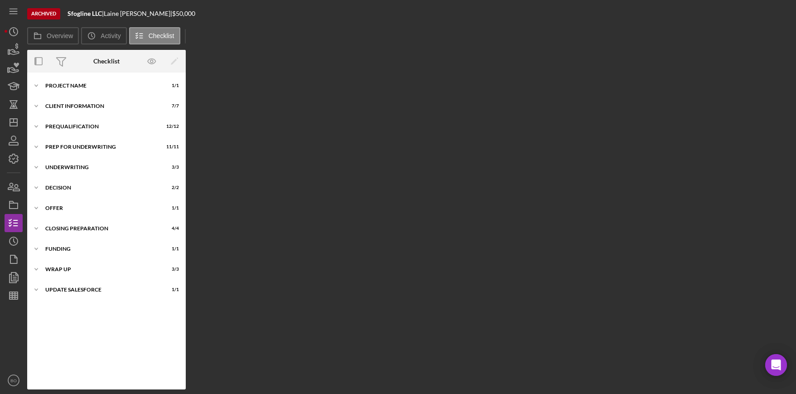  I want to click on button: BO, so click(14, 380).